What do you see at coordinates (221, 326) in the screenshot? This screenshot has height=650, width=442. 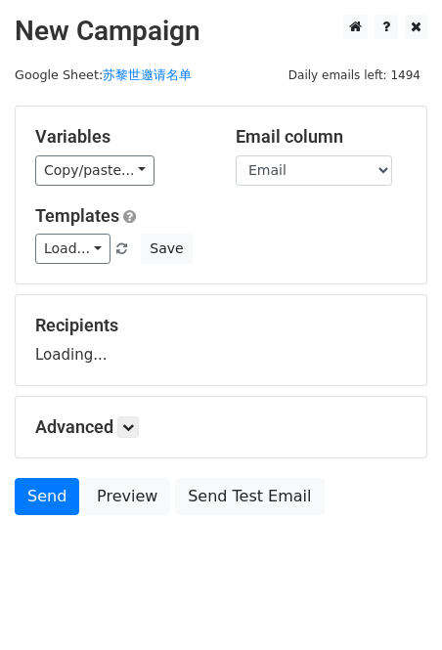 I see `h5: Recipients` at bounding box center [221, 326].